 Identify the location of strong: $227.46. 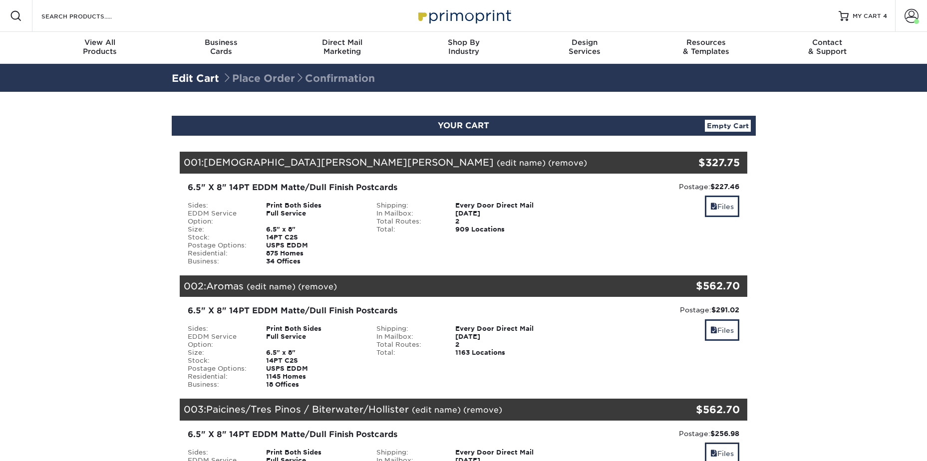
(725, 187).